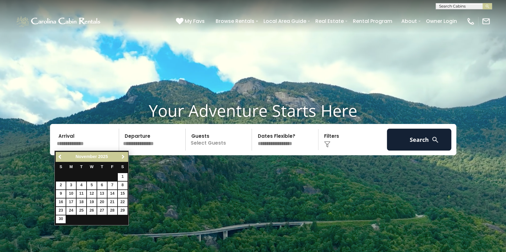 This screenshot has height=252, width=506. I want to click on span: Monday, so click(71, 167).